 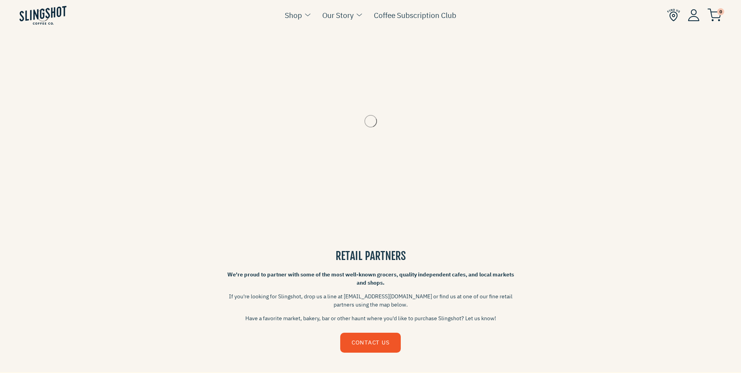 What do you see at coordinates (721, 12) in the screenshot?
I see `span: 0` at bounding box center [721, 12].